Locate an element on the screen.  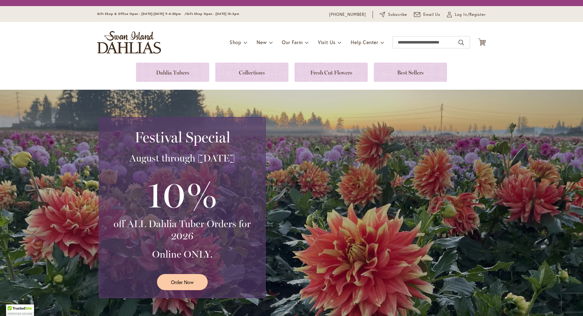
span: Log In/Register is located at coordinates (471, 15).